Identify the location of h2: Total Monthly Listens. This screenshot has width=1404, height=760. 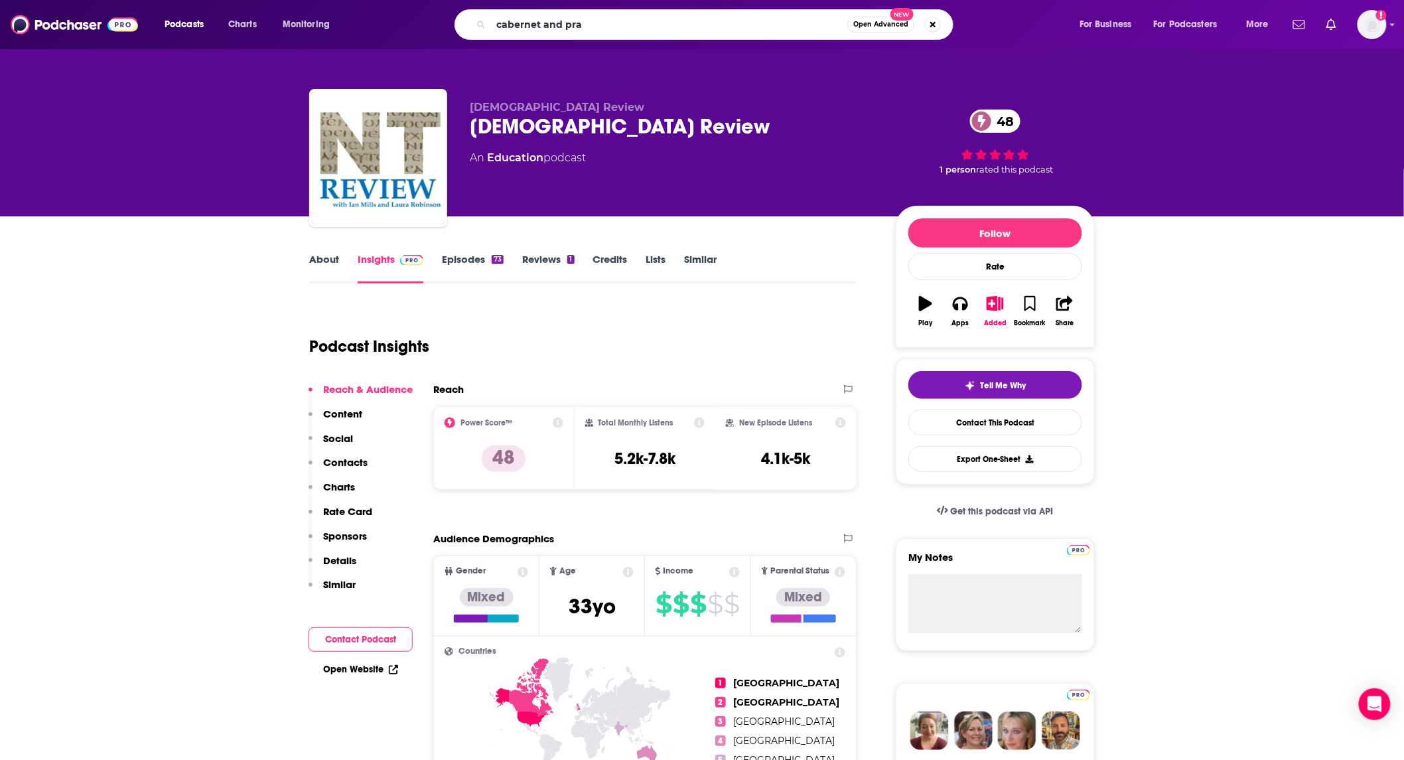
(636, 423).